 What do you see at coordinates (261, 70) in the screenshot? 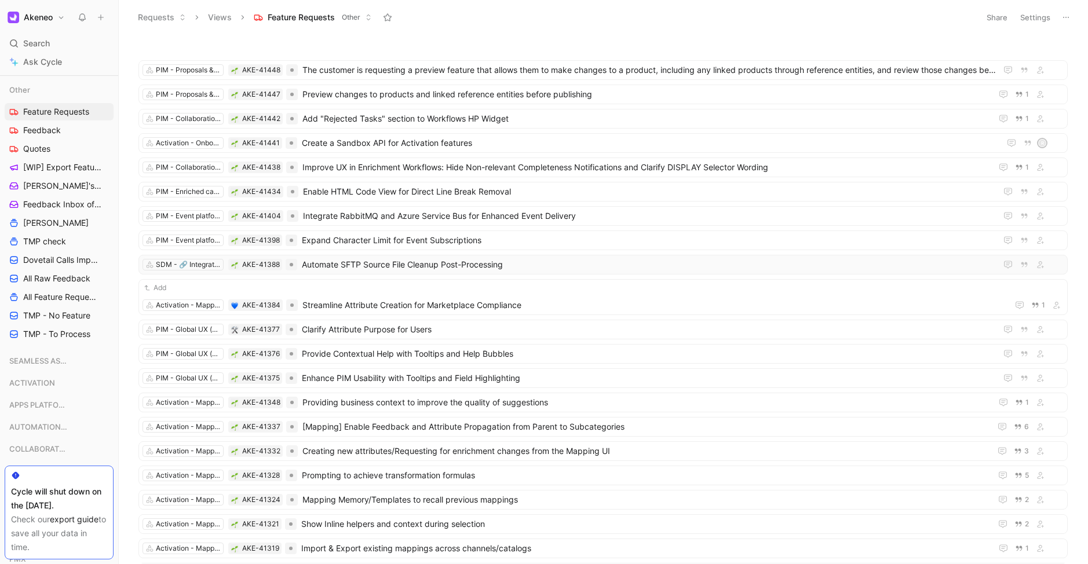
I see `div: AKE-41448` at bounding box center [261, 70].